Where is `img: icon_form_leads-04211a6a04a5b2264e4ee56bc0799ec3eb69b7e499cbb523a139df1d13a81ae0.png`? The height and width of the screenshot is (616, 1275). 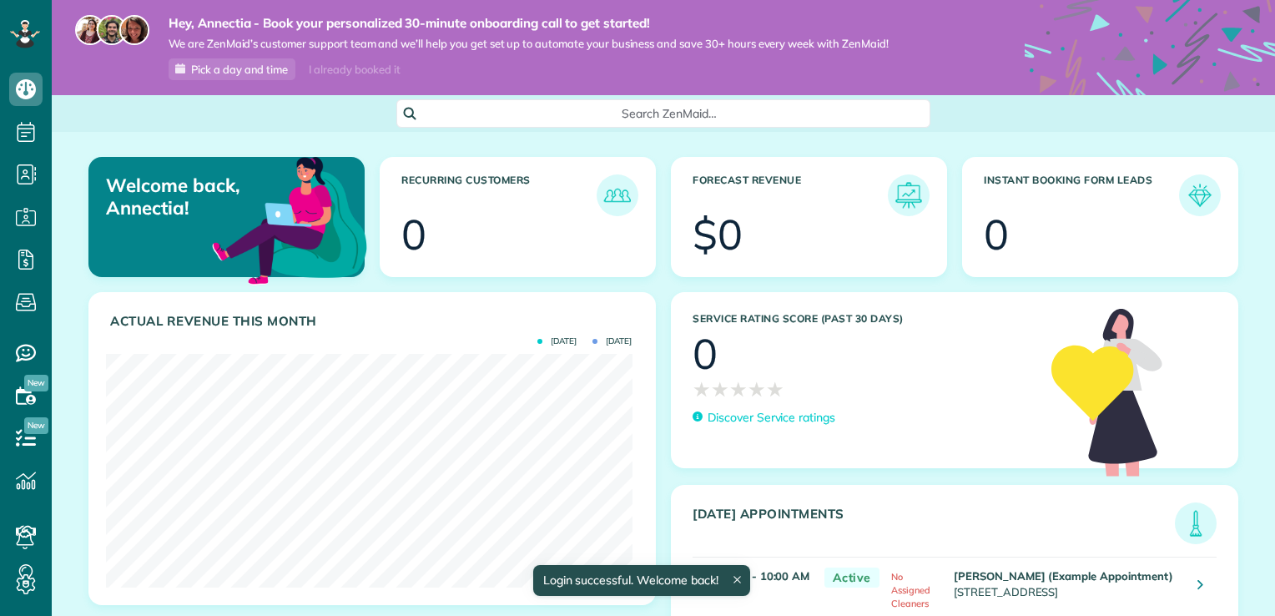 img: icon_form_leads-04211a6a04a5b2264e4ee56bc0799ec3eb69b7e499cbb523a139df1d13a81ae0.png is located at coordinates (1200, 195).